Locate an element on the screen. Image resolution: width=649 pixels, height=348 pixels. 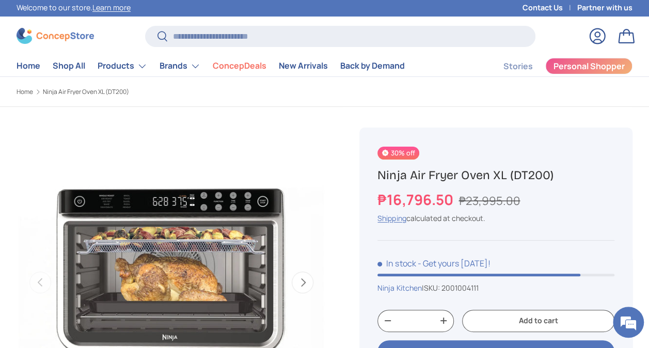
nav: Secondary is located at coordinates (556, 66).